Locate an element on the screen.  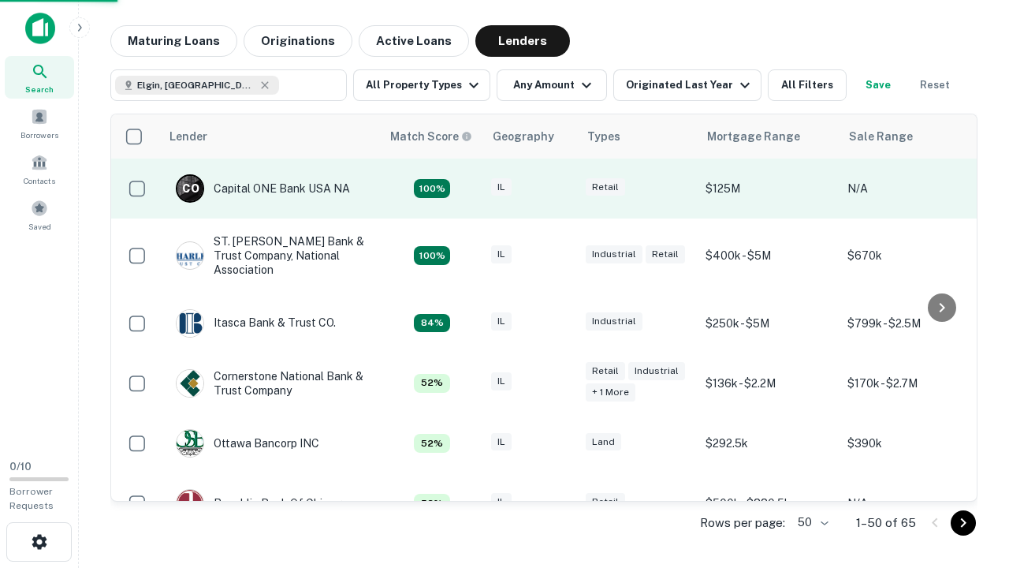
button: Originated Last Year is located at coordinates (687, 85).